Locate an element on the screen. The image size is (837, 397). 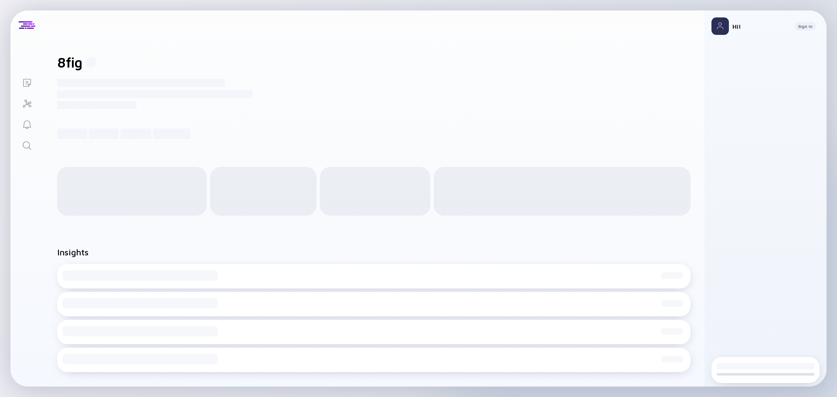
h1: 8fig is located at coordinates (70, 62).